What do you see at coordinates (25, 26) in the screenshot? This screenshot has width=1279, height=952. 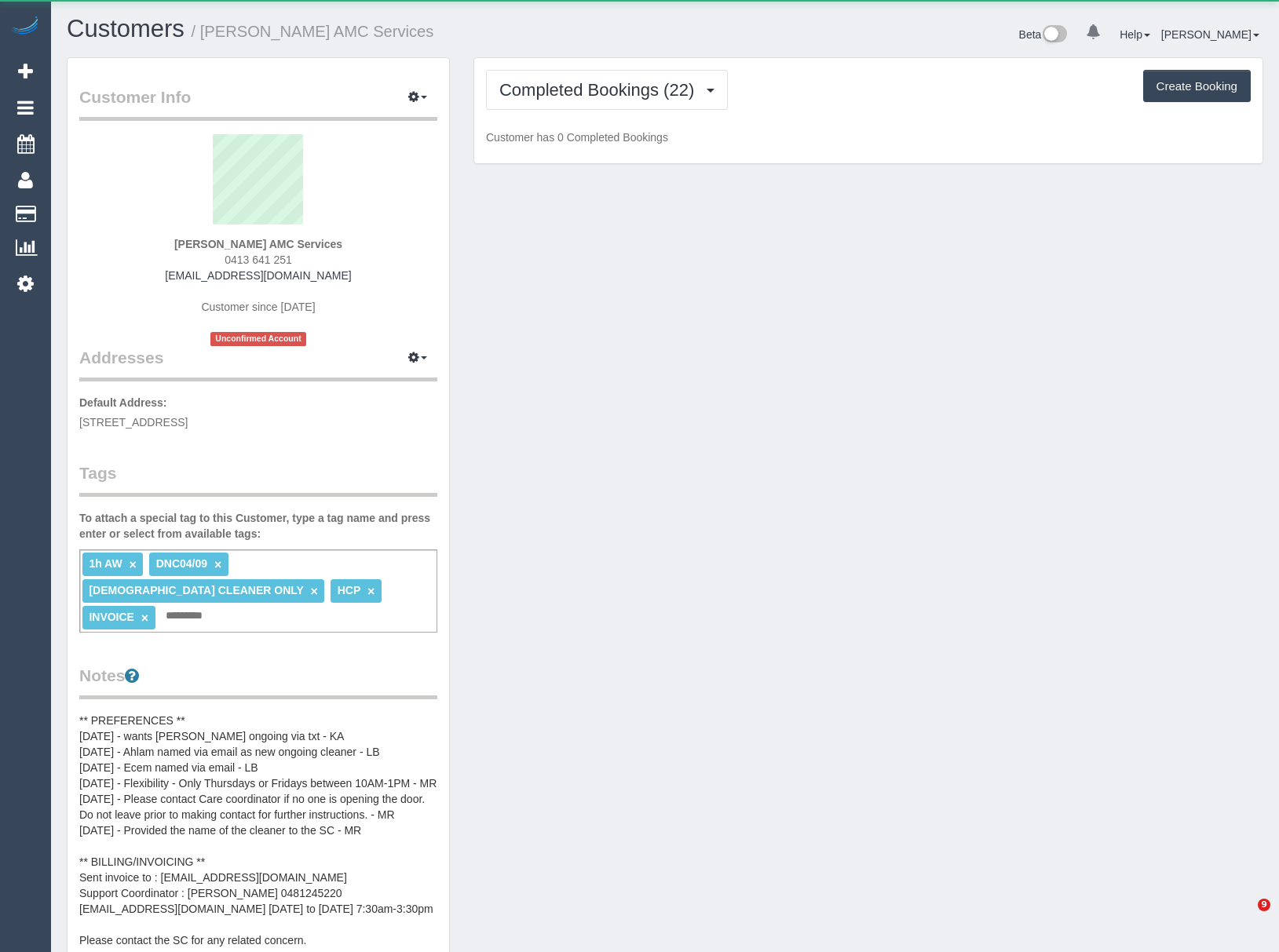 I see `a: Automaid Logo` at bounding box center [25, 26].